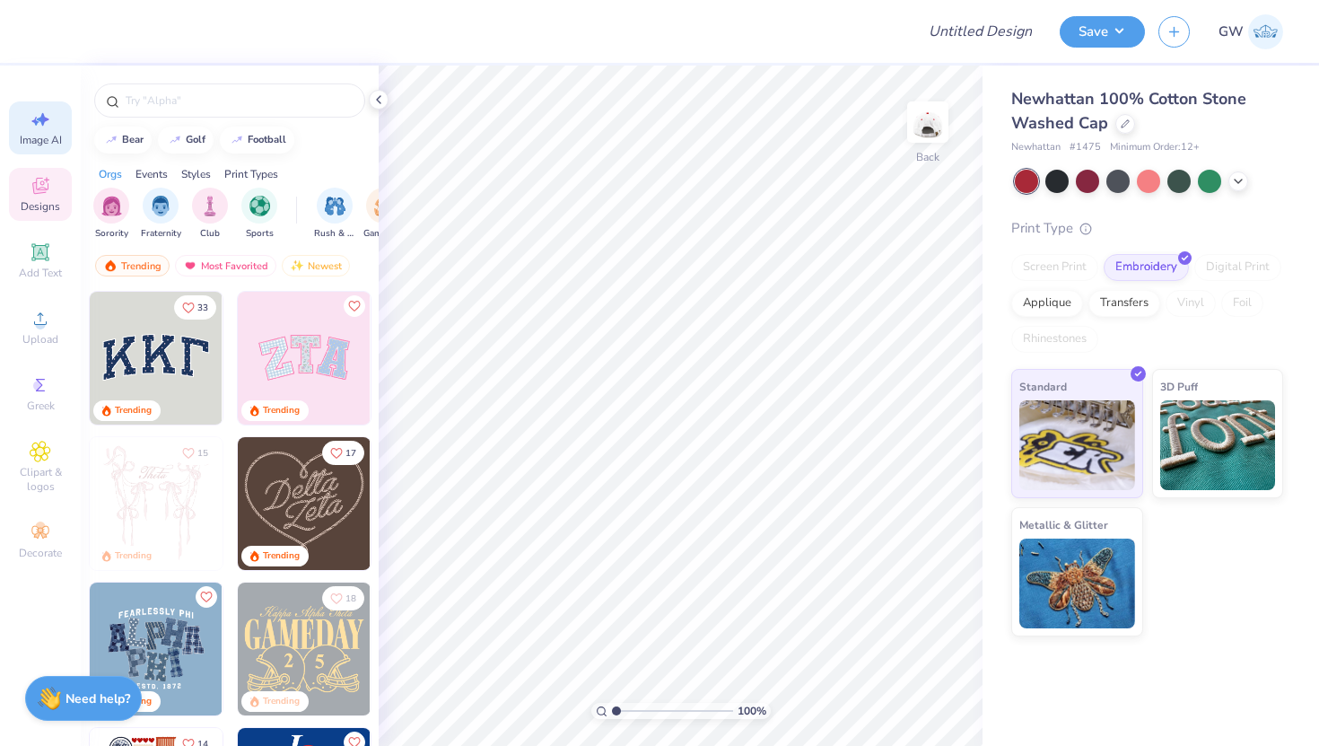 The height and width of the screenshot is (746, 1319). What do you see at coordinates (1036, 147) in the screenshot?
I see `span: Newhattan` at bounding box center [1036, 147].